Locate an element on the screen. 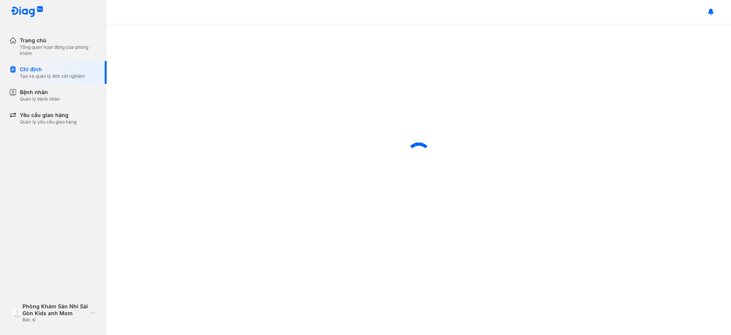 The height and width of the screenshot is (335, 731). div: Yêu cầu giao hàng is located at coordinates (48, 115).